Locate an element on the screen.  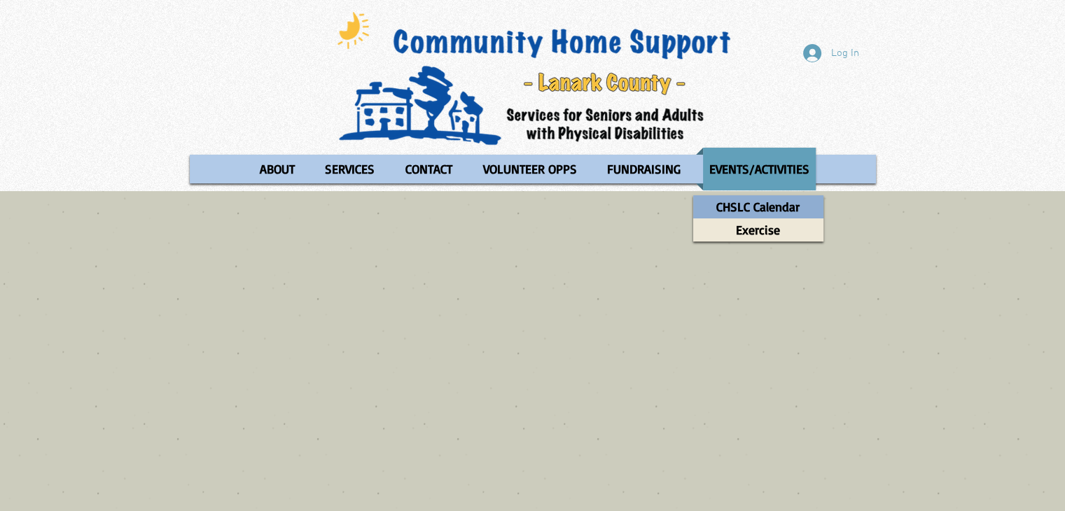
a: Exercise is located at coordinates (758, 230).